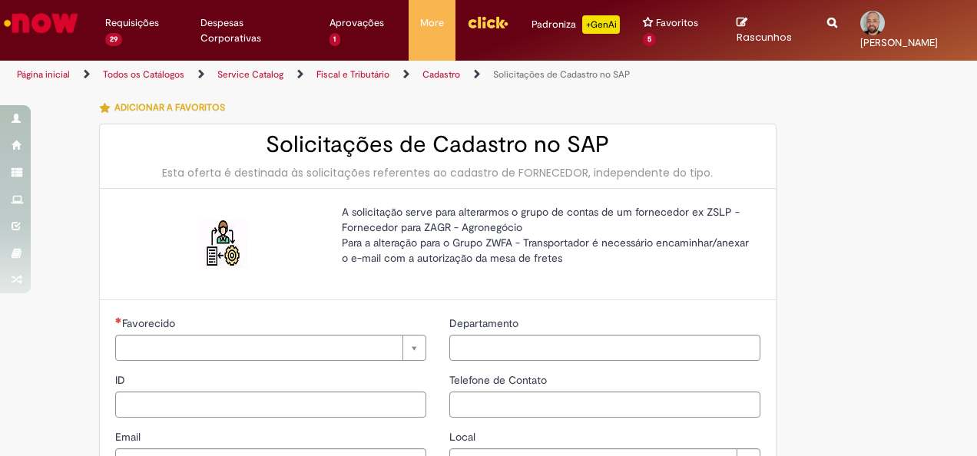 This screenshot has height=456, width=977. I want to click on span: Local, so click(464, 437).